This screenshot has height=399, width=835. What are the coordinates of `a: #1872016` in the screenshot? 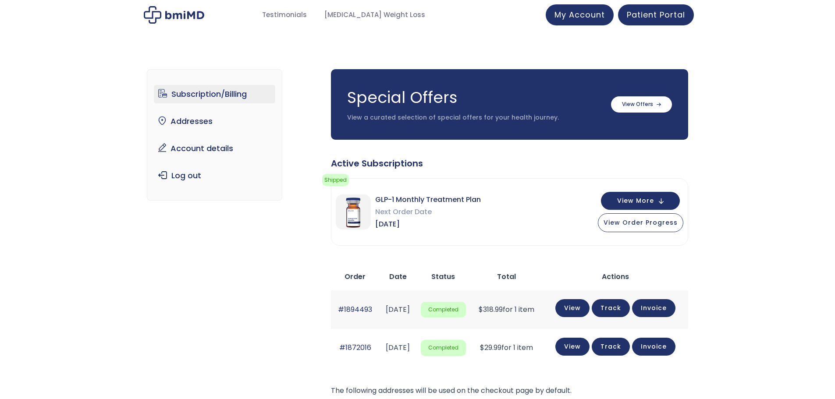 It's located at (355, 347).